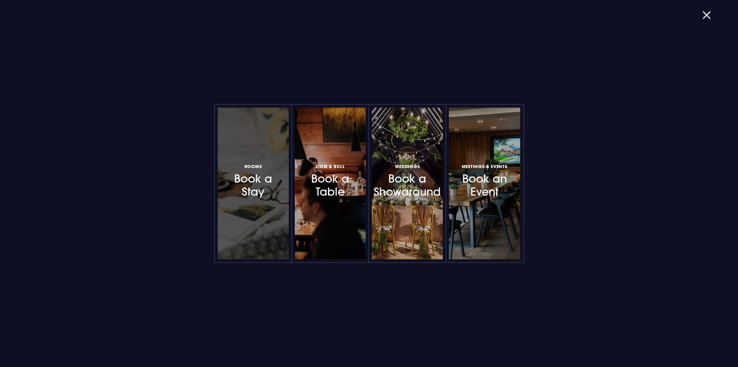  What do you see at coordinates (331, 180) in the screenshot?
I see `h3: Book a Table` at bounding box center [331, 180].